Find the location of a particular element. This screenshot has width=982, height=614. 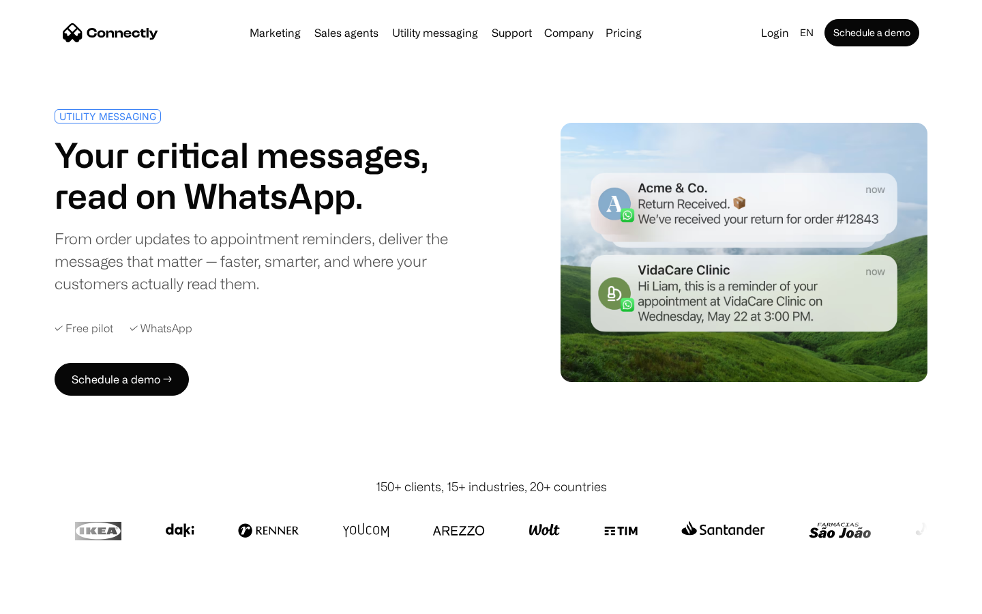

div: UTILITY MESSAGING is located at coordinates (108, 116).